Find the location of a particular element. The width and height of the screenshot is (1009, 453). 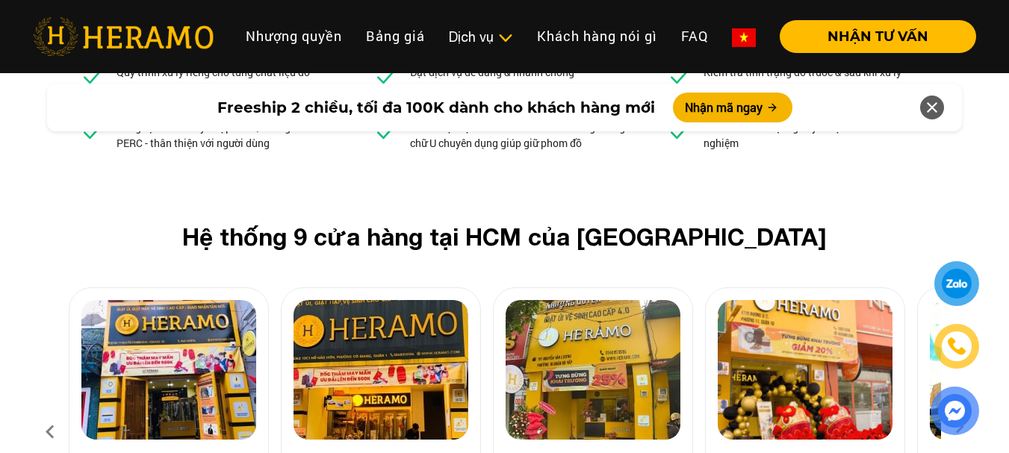

a: Bảng giá is located at coordinates (395, 36).